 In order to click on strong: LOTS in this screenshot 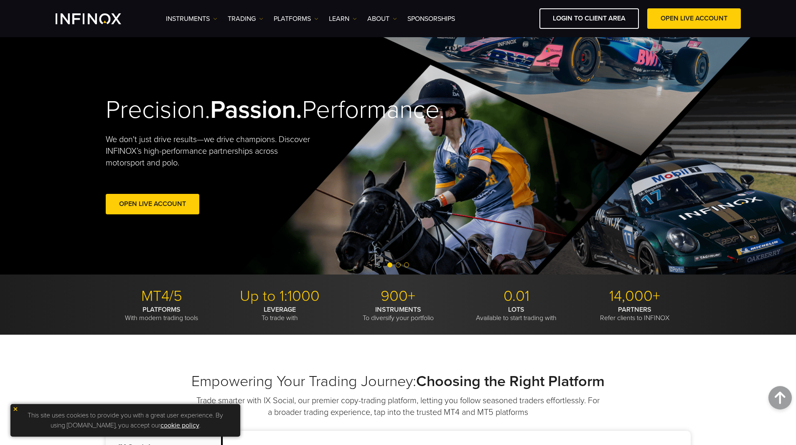, I will do `click(516, 310)`.